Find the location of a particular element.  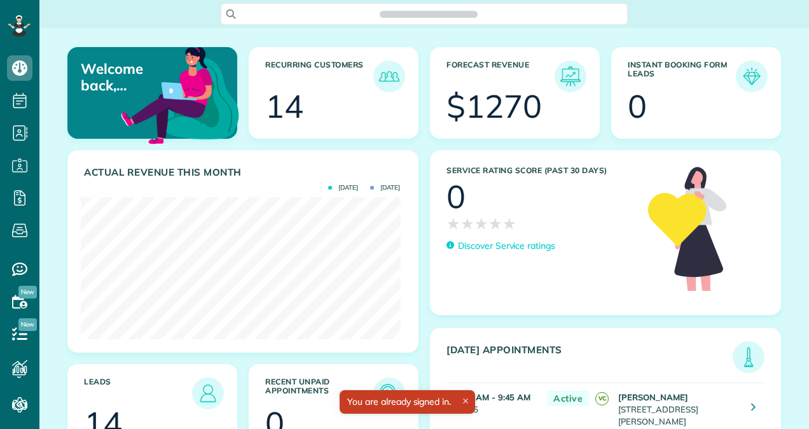

h3: Recurring Customers is located at coordinates (319, 76).